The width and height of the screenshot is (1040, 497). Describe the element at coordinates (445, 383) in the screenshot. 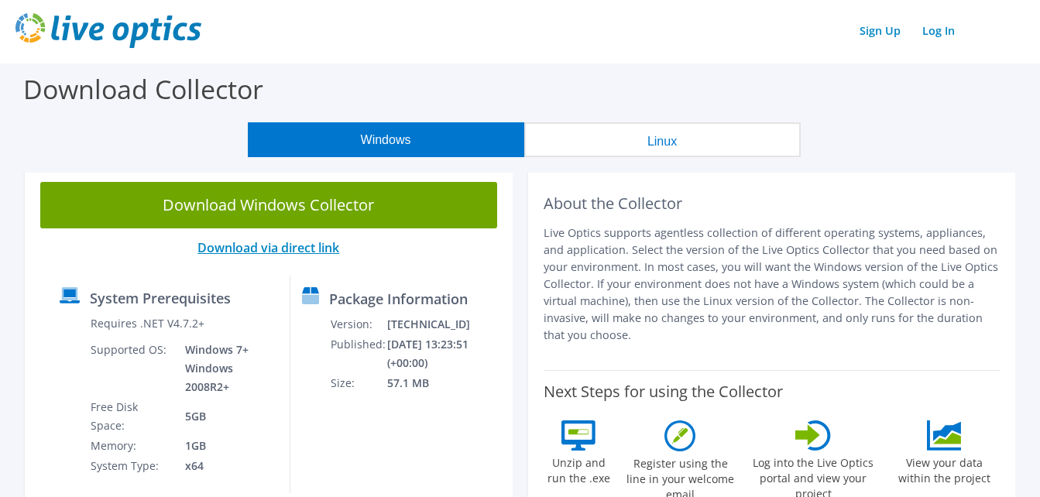

I see `td: 57.1 MB` at that location.